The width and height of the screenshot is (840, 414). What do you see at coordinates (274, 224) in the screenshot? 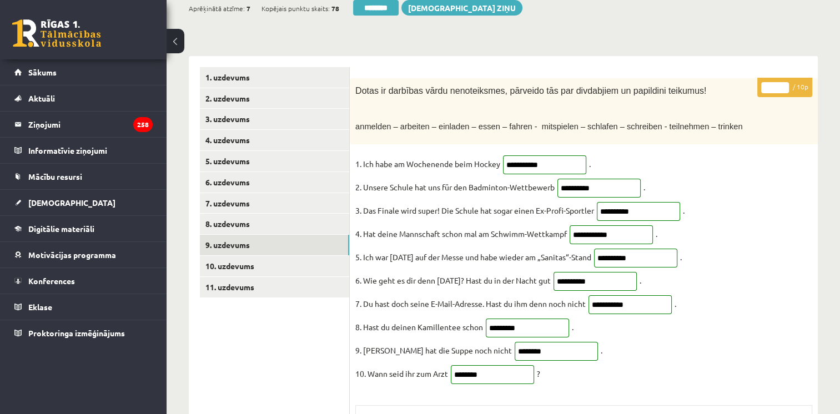
I see `a: 8. uzdevums` at bounding box center [274, 224].